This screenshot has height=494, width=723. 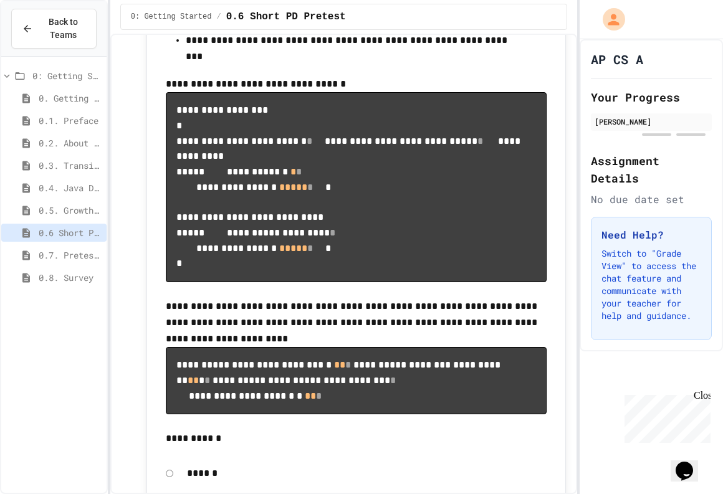 What do you see at coordinates (70, 277) in the screenshot?
I see `span: 0.8. Survey` at bounding box center [70, 277].